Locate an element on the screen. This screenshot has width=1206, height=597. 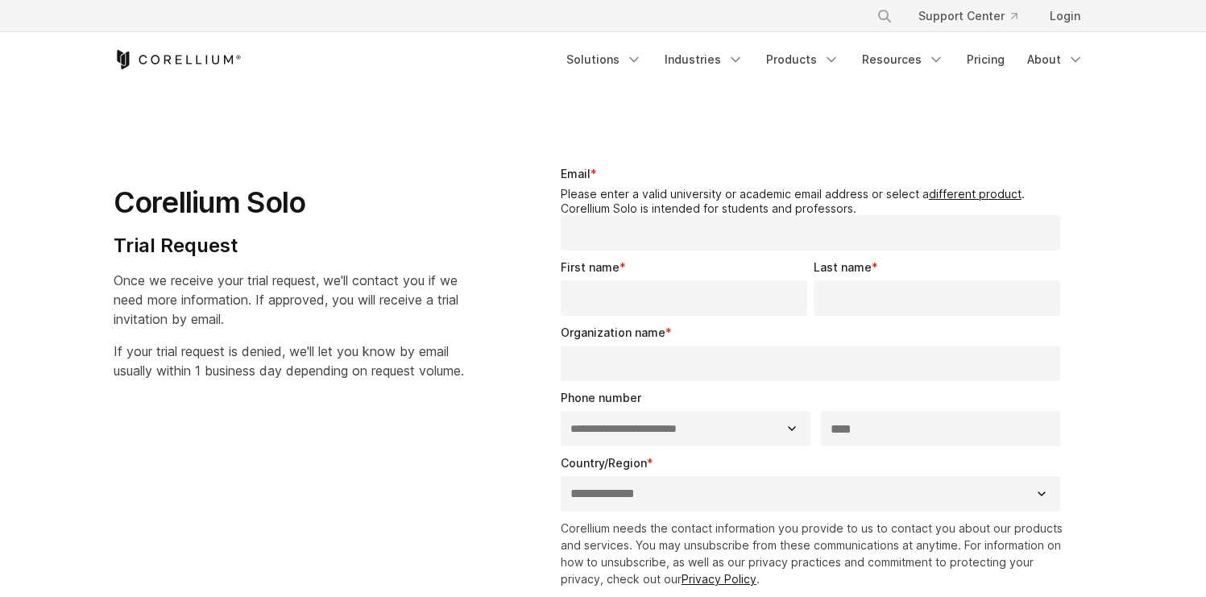
a: Industries is located at coordinates (704, 60).